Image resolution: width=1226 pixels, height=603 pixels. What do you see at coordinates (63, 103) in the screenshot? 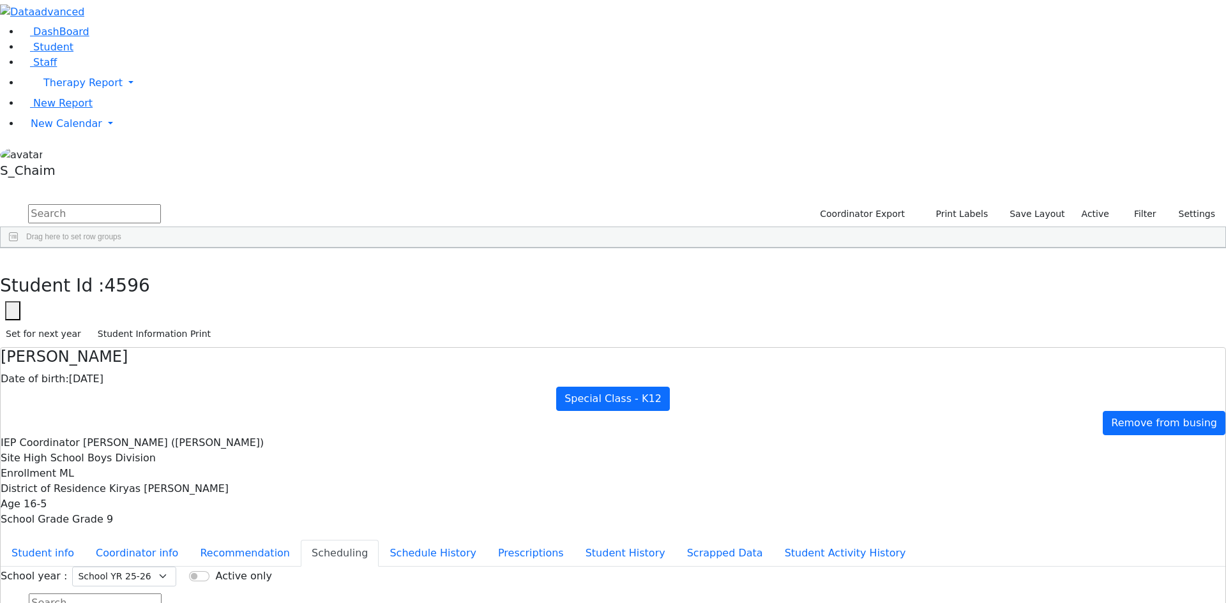
I see `span: New Report` at bounding box center [63, 103].